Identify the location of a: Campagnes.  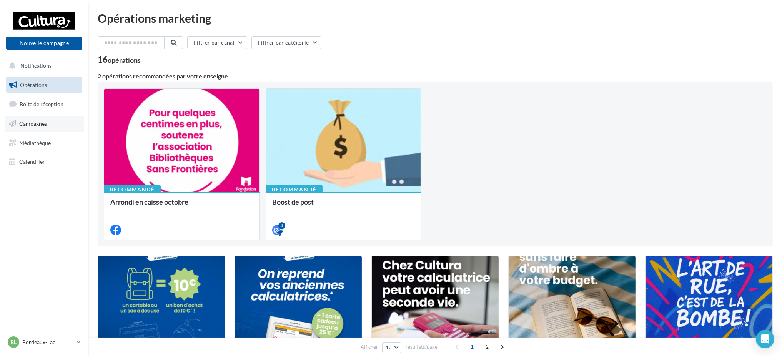
(44, 124).